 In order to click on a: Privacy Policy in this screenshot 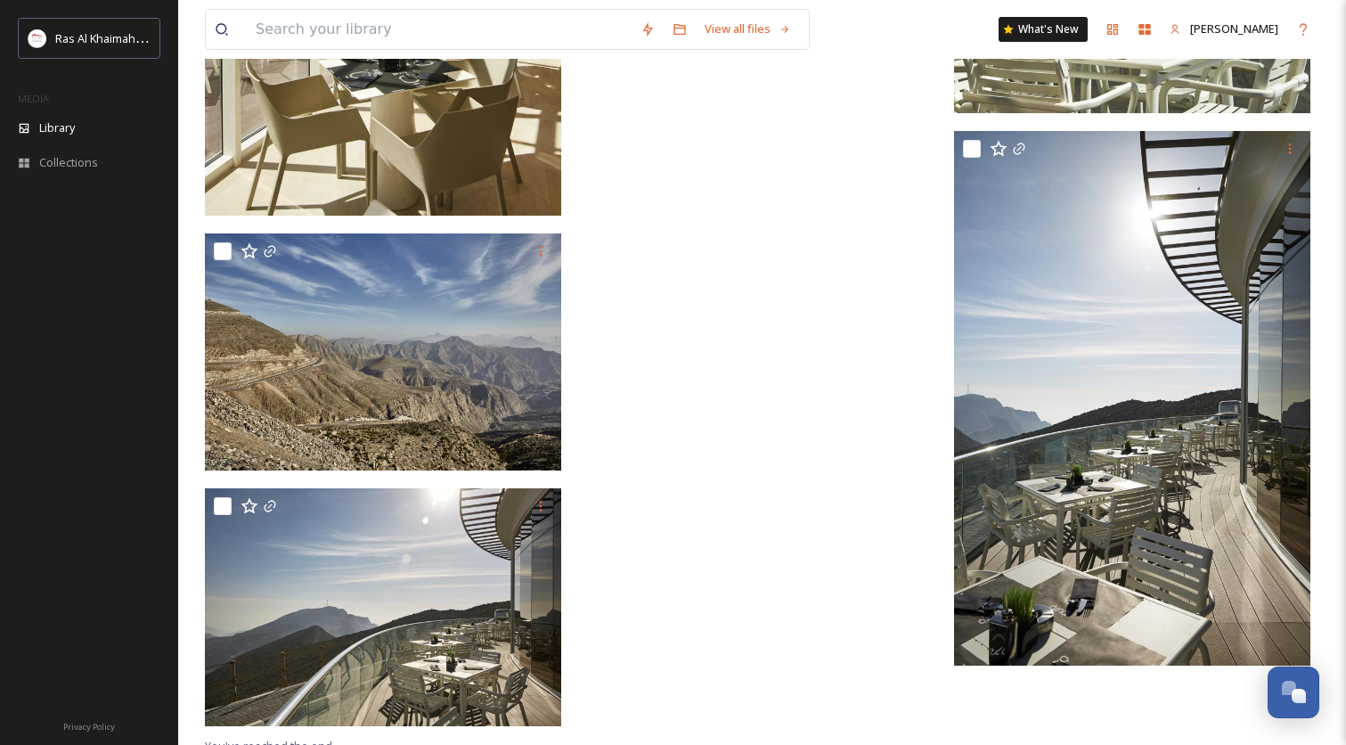, I will do `click(89, 725)`.